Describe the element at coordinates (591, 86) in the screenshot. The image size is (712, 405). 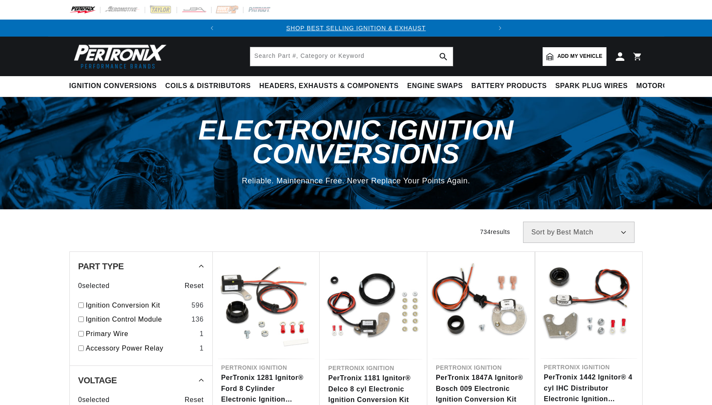
I see `span: Spark Plug Wires` at that location.